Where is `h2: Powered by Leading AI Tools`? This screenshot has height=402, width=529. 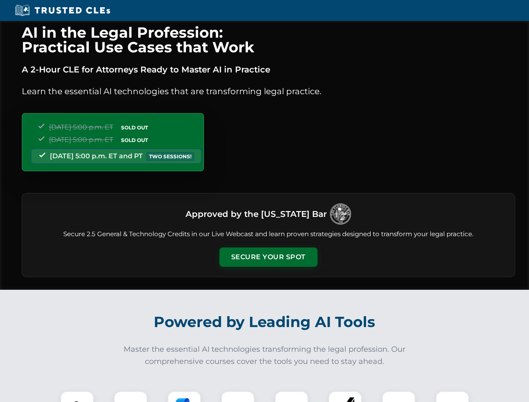 h2: Powered by Leading AI Tools is located at coordinates (265, 322).